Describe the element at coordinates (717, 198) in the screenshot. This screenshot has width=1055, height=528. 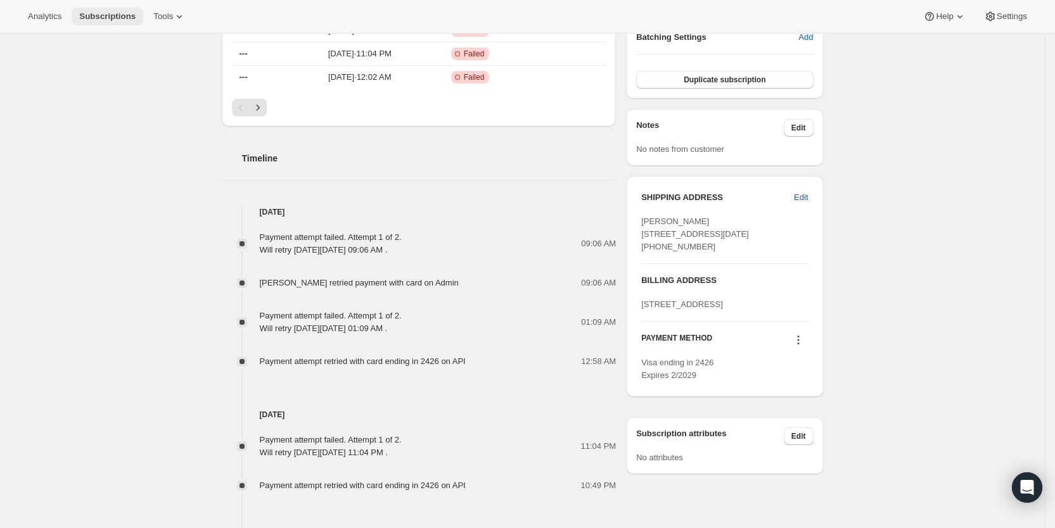
I see `h3: SHIPPING ADDRESS` at that location.